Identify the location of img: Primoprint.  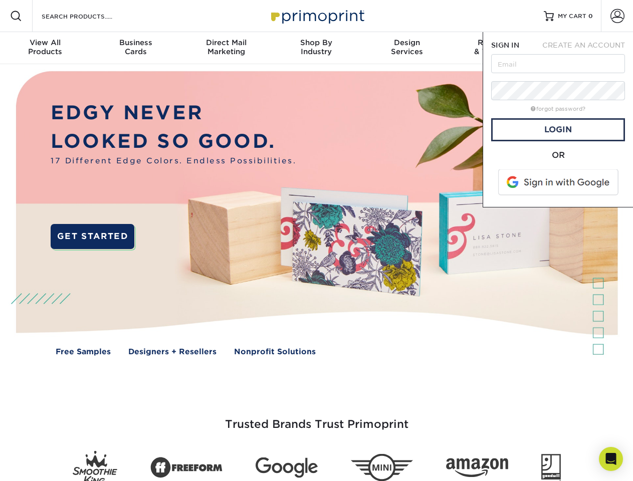
(317, 16).